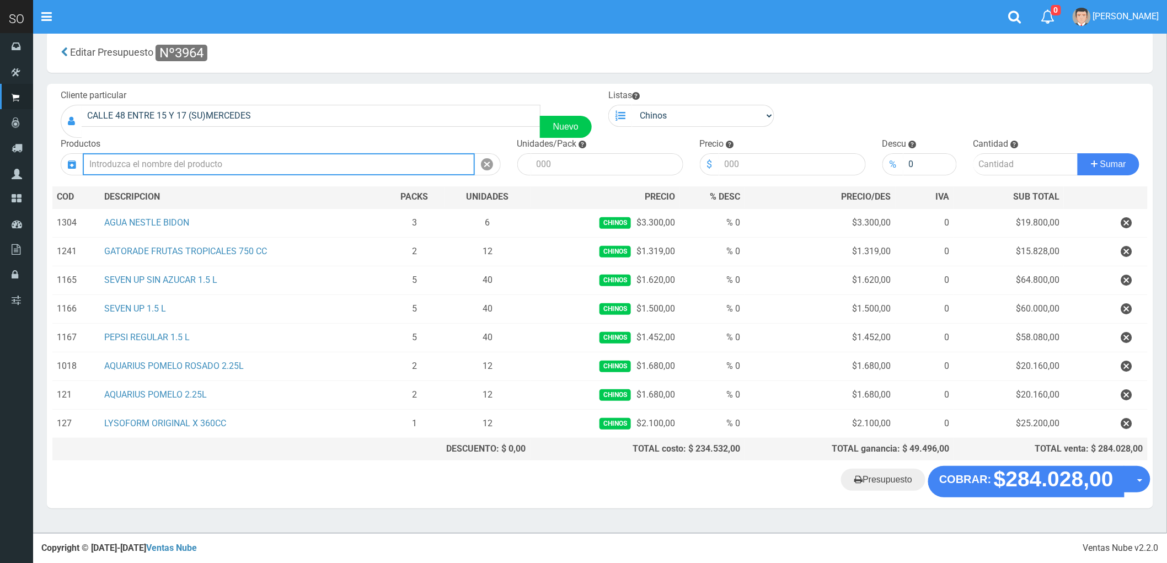 Image resolution: width=1167 pixels, height=563 pixels. Describe the element at coordinates (76, 338) in the screenshot. I see `td: 1167` at that location.